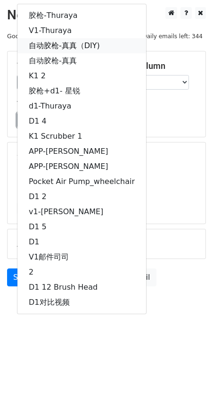  I want to click on a: Send, so click(23, 278).